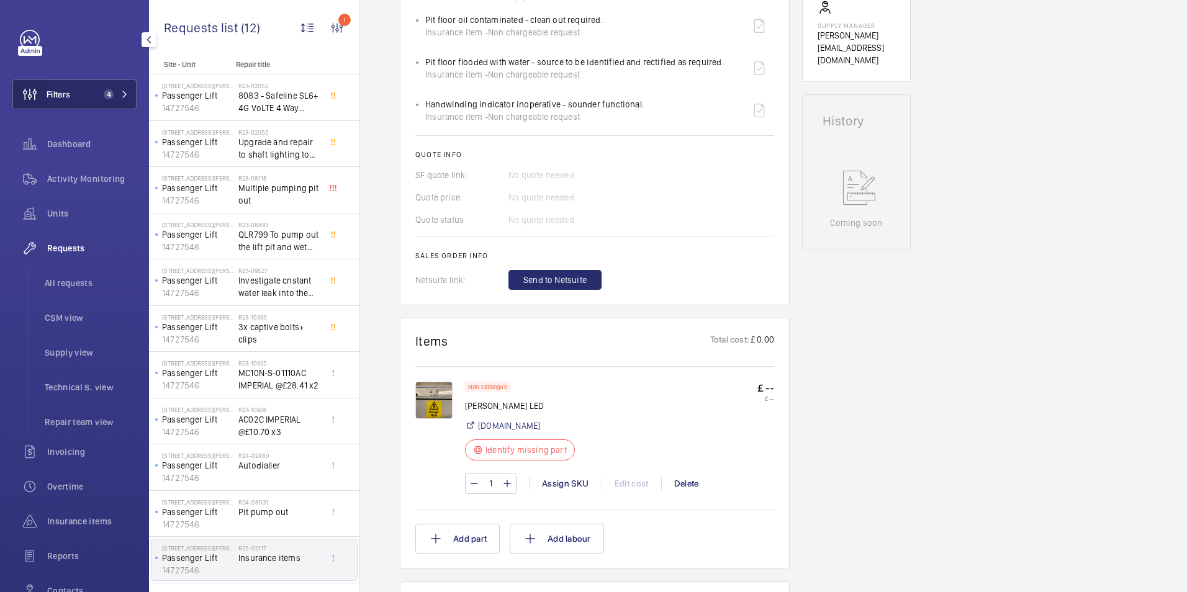  What do you see at coordinates (74, 94) in the screenshot?
I see `button: Filters4` at bounding box center [74, 94].